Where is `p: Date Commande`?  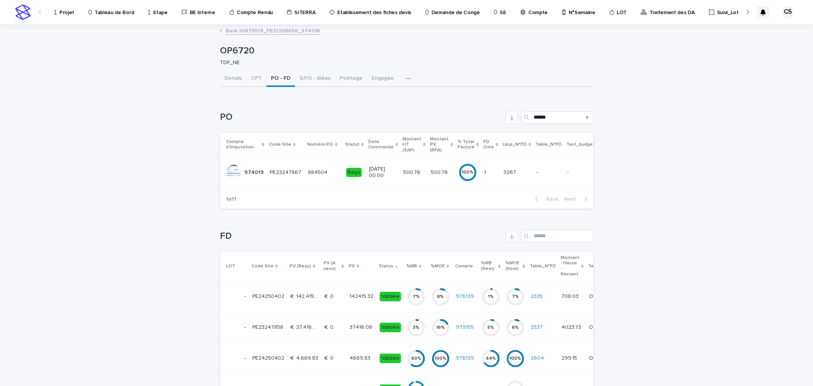
p: Date Commande is located at coordinates (381, 144).